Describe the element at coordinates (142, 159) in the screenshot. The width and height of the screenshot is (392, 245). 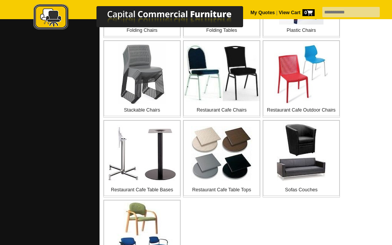
I see `a: Restaurant Cafe Table Bases Restaurant Cafe Table Bases` at that location.